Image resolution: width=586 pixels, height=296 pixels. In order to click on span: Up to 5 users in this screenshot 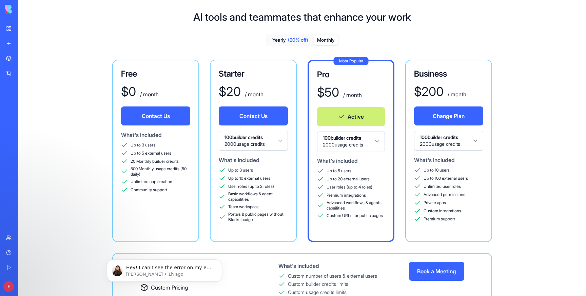, I will do `click(339, 171)`.